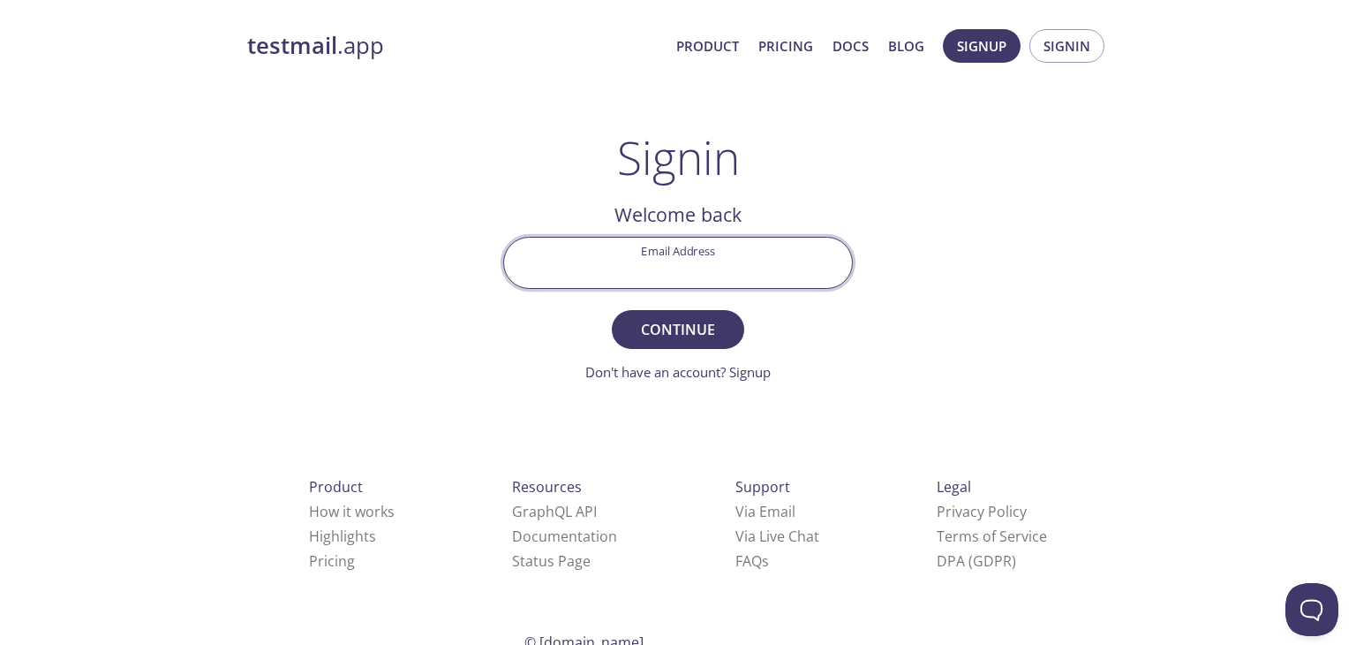  Describe the element at coordinates (336, 487) in the screenshot. I see `span: Product` at that location.